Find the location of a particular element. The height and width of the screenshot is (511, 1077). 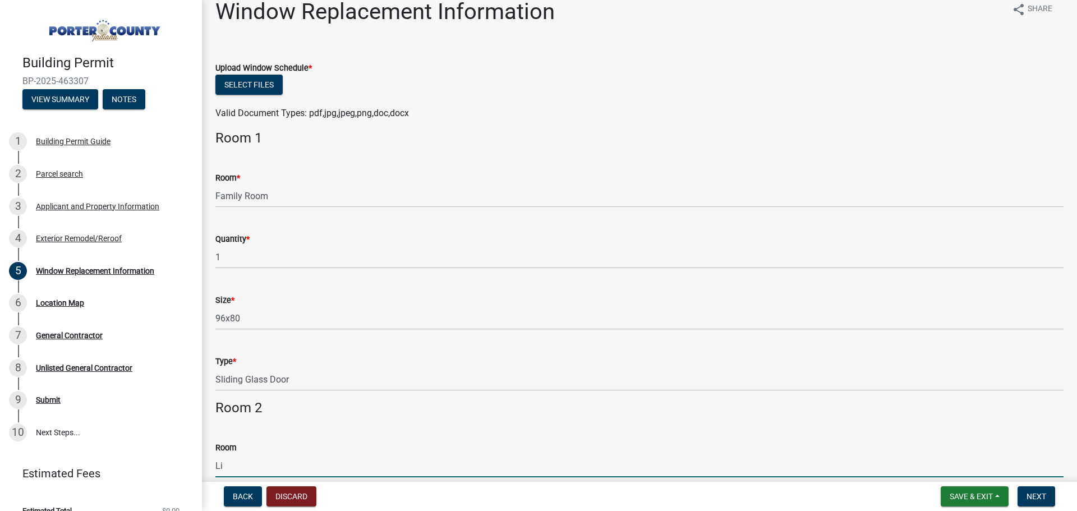

img: Porter County, Indiana is located at coordinates (103, 27).